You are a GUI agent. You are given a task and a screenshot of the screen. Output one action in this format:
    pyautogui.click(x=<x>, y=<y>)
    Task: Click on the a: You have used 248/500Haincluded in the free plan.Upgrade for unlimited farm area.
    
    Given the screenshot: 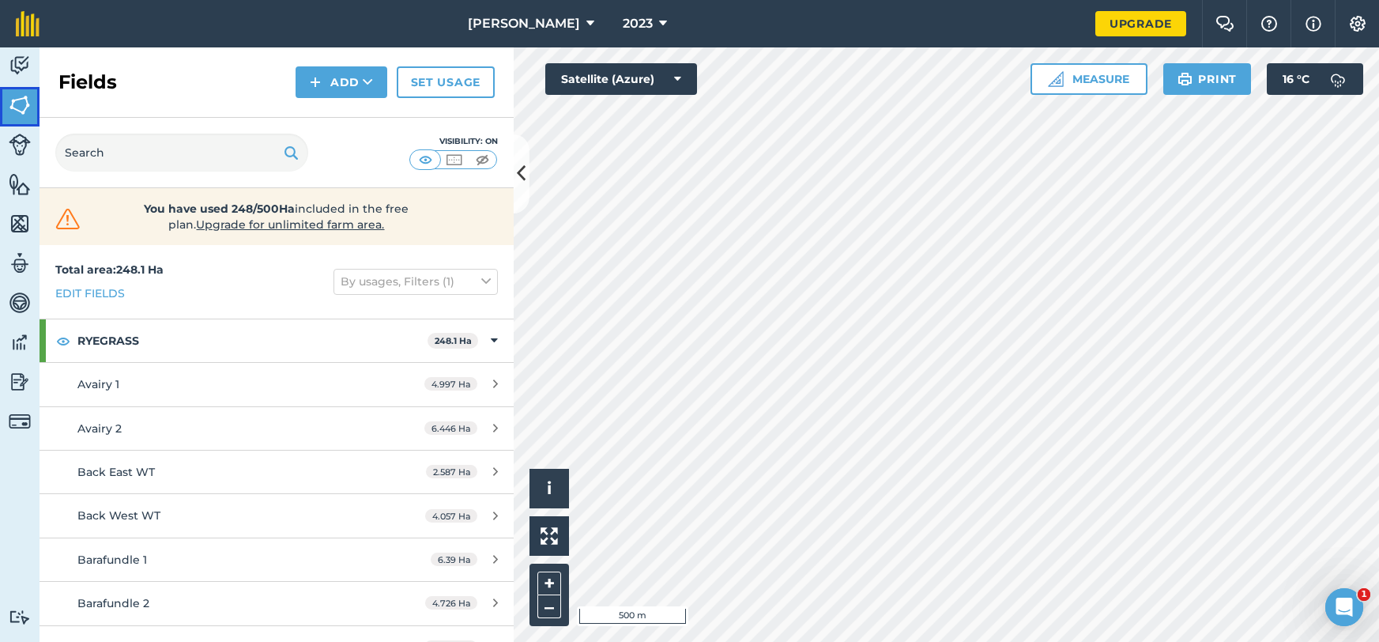 What is the action you would take?
    pyautogui.click(x=277, y=217)
    